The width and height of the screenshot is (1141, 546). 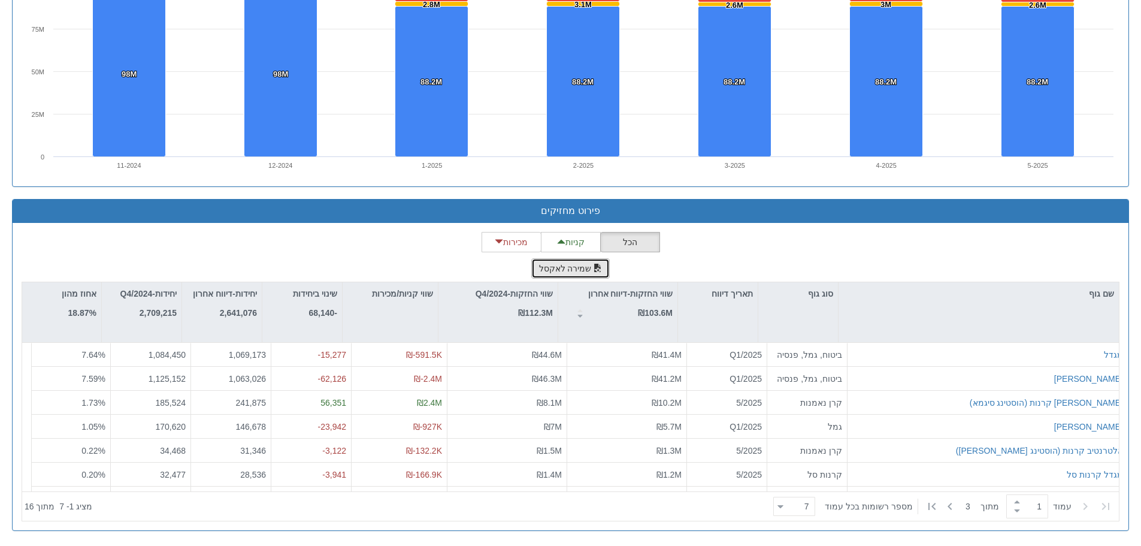 I want to click on strong: ₪103.6M, so click(x=655, y=313).